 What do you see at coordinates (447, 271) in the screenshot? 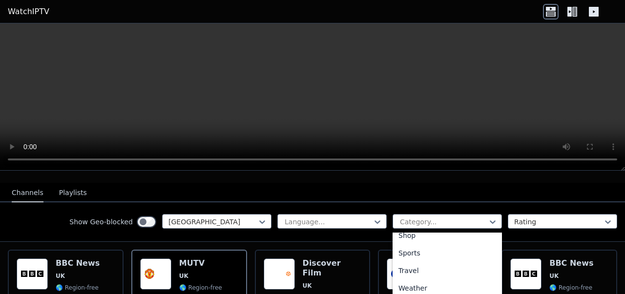
I see `div: Travel` at bounding box center [447, 271].